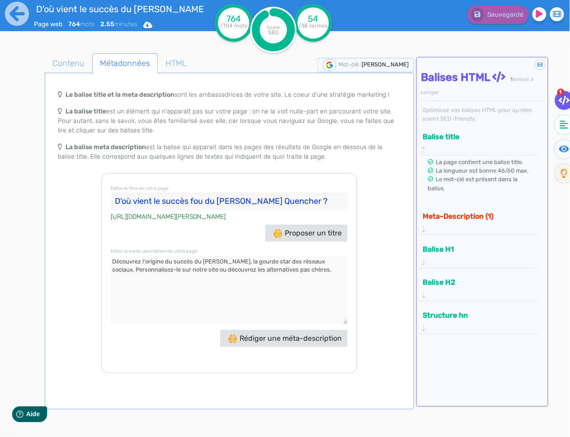  What do you see at coordinates (483, 114) in the screenshot?
I see `div: Optimisez vos balises HTML pour qu’elles soient SEO-friendly.` at bounding box center [483, 114].